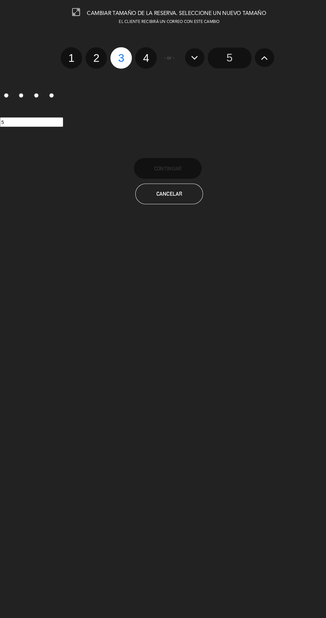  I want to click on input: 1, so click(6, 92).